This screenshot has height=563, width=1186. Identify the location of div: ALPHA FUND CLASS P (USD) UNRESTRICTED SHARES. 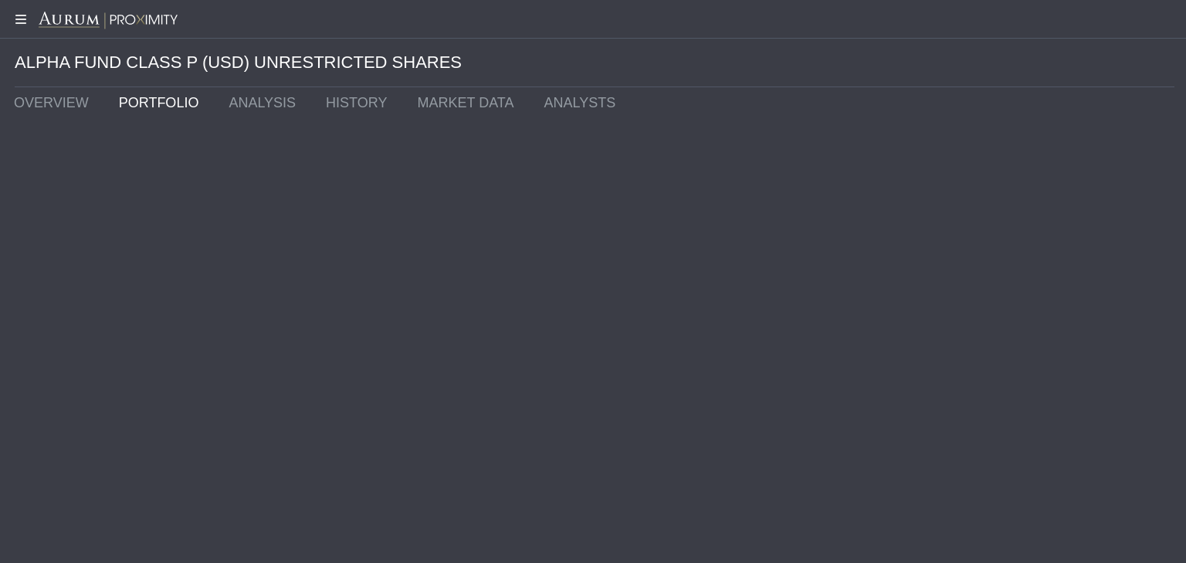
(595, 63).